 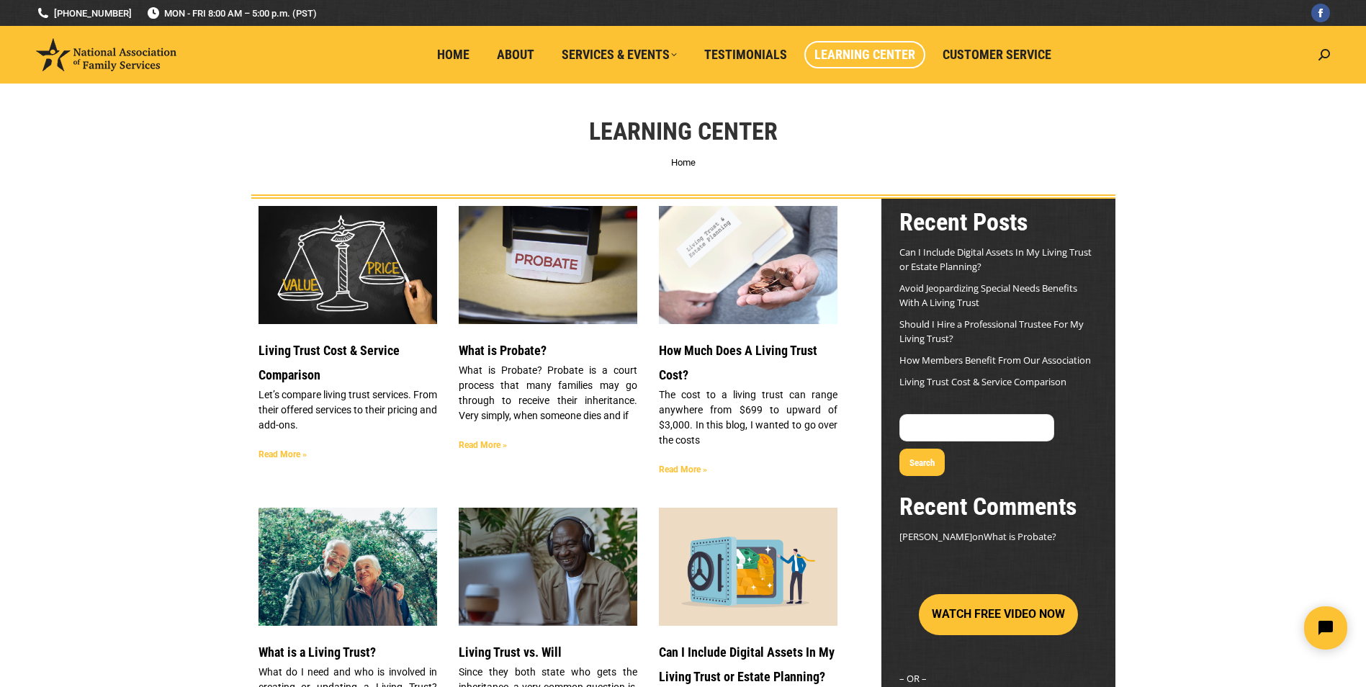 What do you see at coordinates (1320, 13) in the screenshot?
I see `a: Facebook page opens in new window` at bounding box center [1320, 13].